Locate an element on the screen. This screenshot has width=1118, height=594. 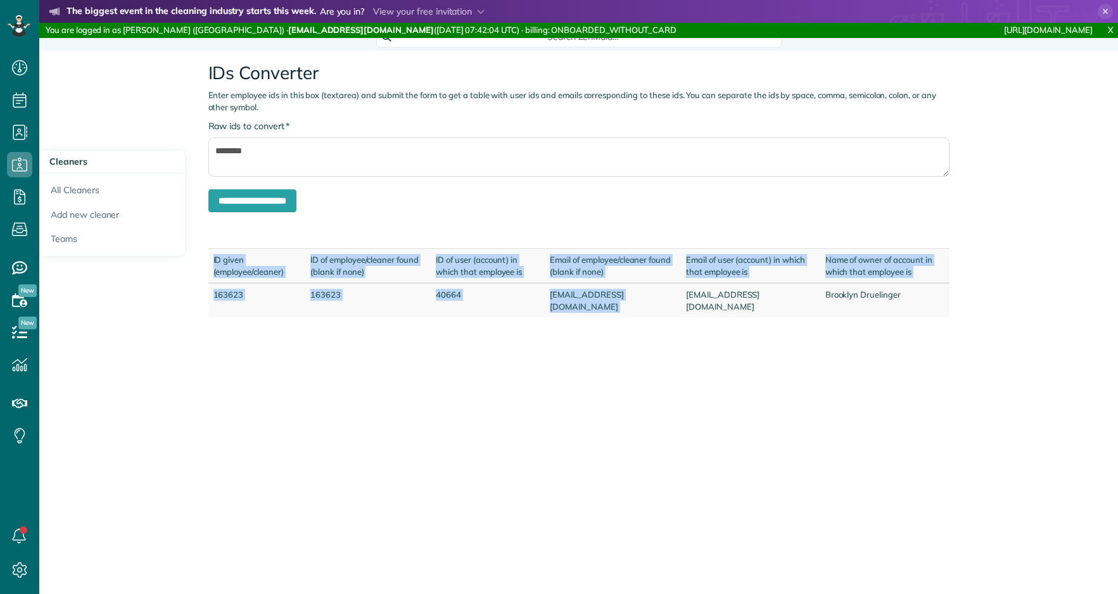
a: Teams is located at coordinates (112, 241).